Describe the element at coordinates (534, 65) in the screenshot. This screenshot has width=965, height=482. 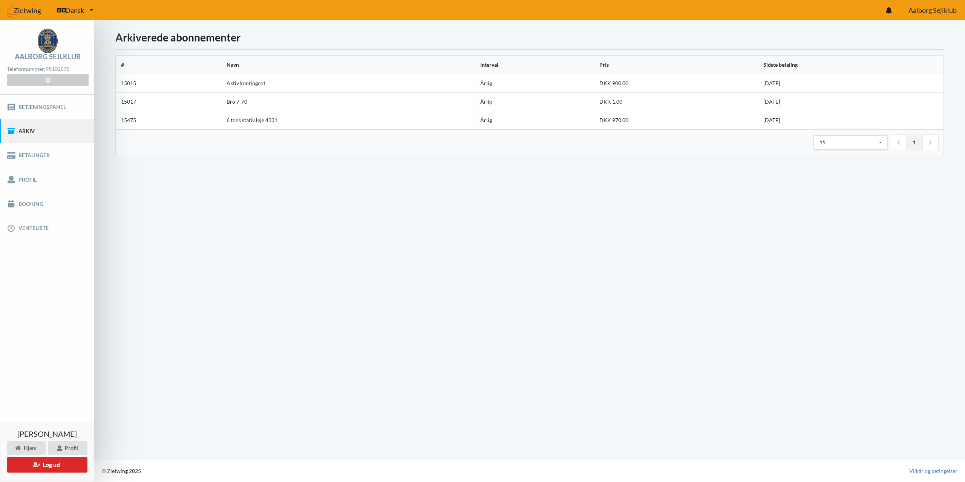
I see `th: Interval` at that location.